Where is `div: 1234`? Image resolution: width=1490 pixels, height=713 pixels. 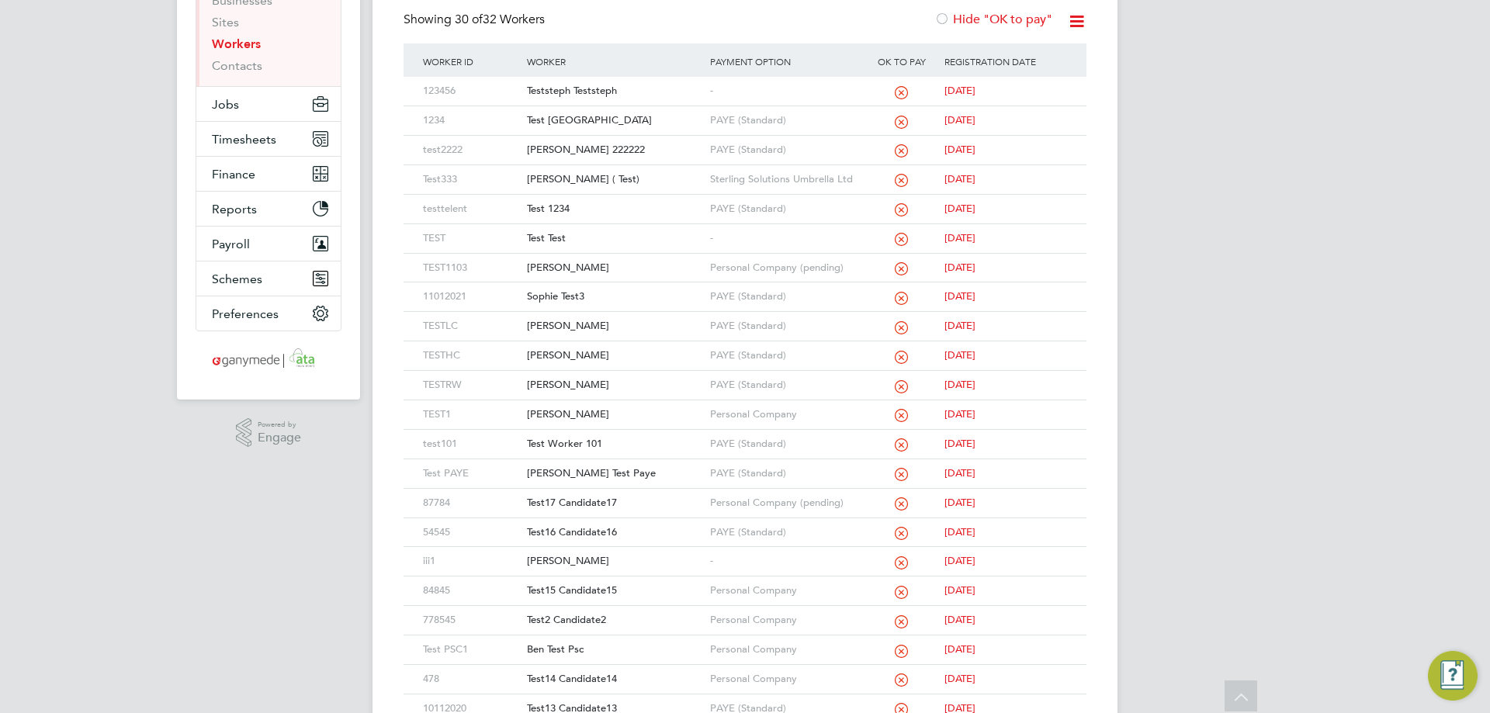
div: 1234 is located at coordinates (471, 120).